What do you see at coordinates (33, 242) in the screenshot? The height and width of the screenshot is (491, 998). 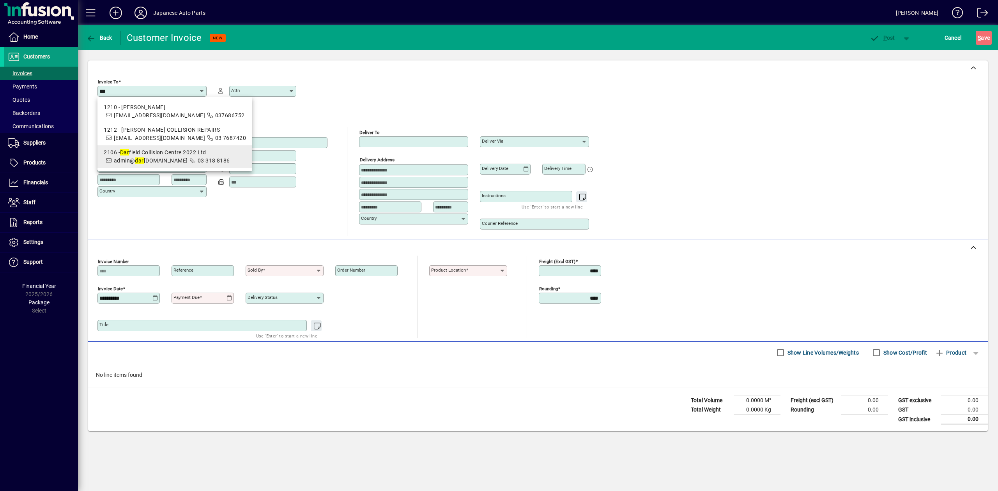 I see `span: Settings` at bounding box center [33, 242].